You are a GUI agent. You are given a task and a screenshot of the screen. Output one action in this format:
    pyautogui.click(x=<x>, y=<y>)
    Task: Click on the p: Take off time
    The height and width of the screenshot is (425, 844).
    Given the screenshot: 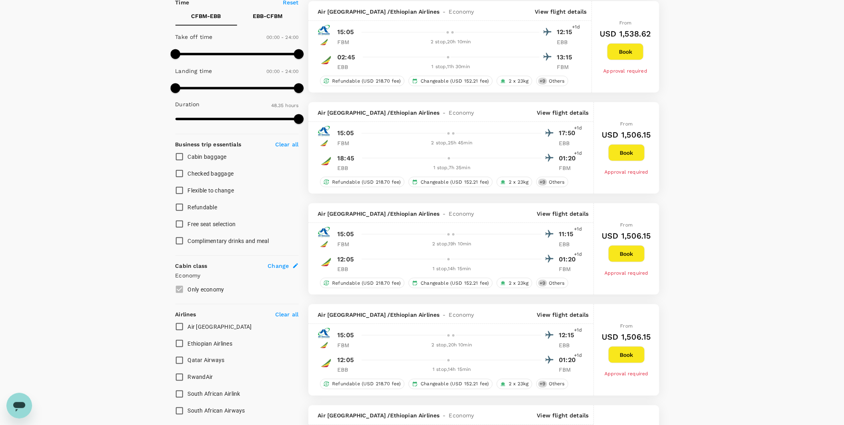 What is the action you would take?
    pyautogui.click(x=194, y=37)
    